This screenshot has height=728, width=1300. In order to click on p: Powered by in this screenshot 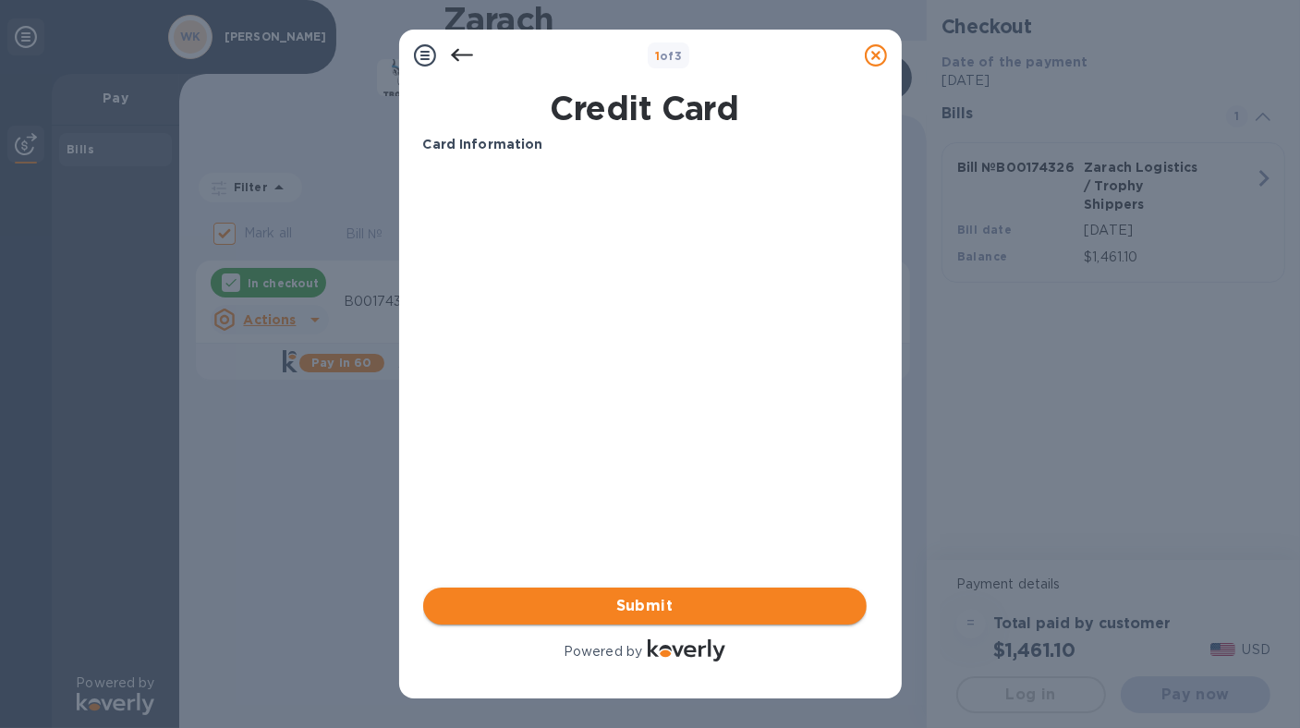, I will do `click(602, 651)`.